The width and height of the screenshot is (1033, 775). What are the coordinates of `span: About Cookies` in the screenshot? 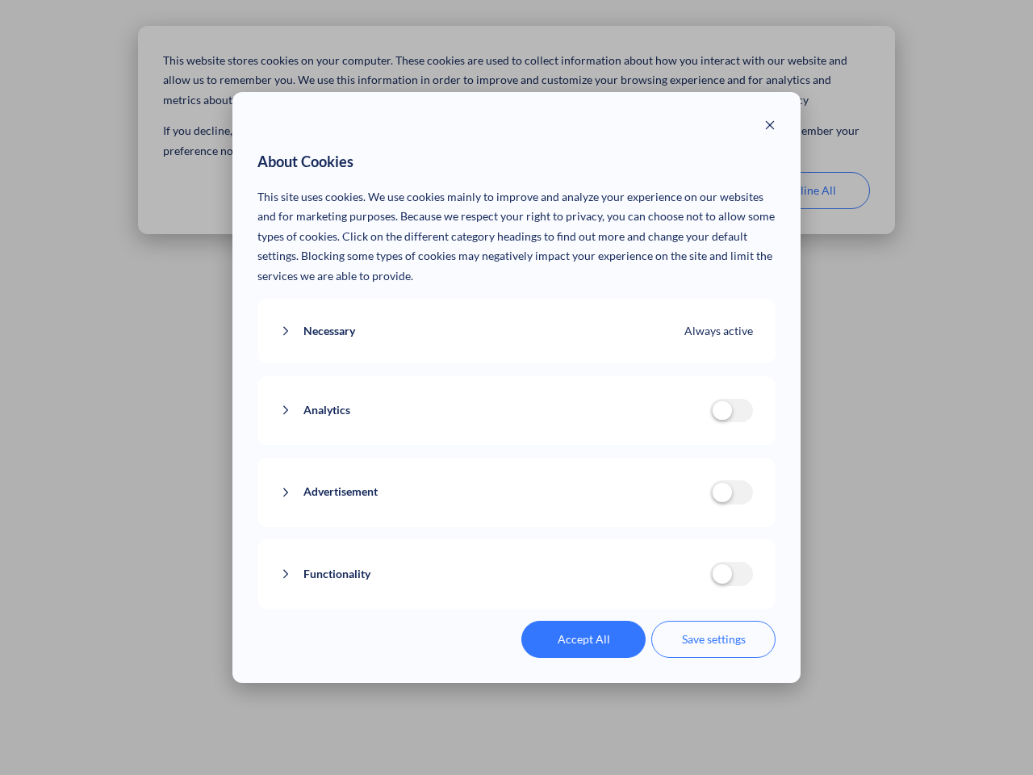 It's located at (305, 162).